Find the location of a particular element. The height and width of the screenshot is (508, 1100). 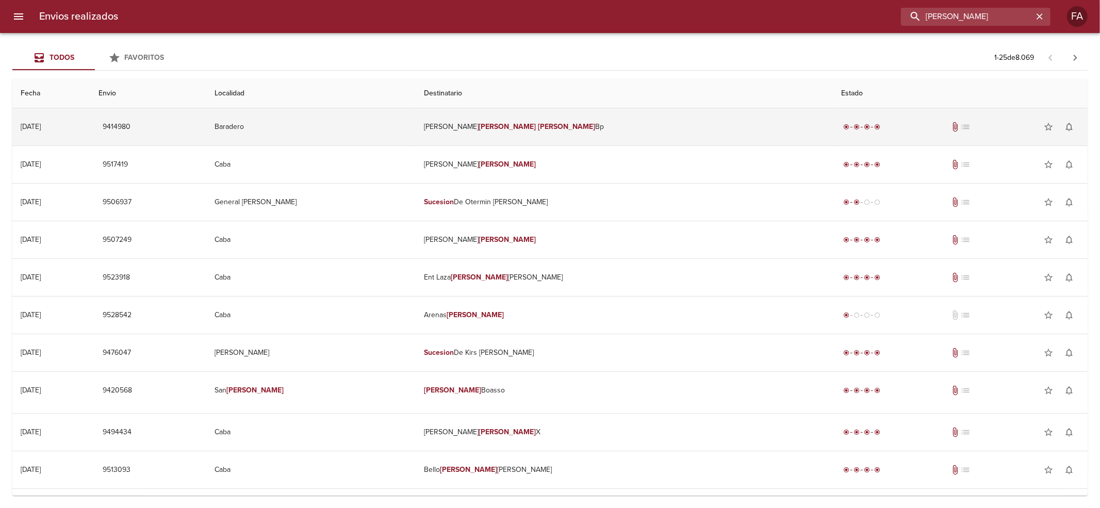

span: 9507249 is located at coordinates (117, 240).